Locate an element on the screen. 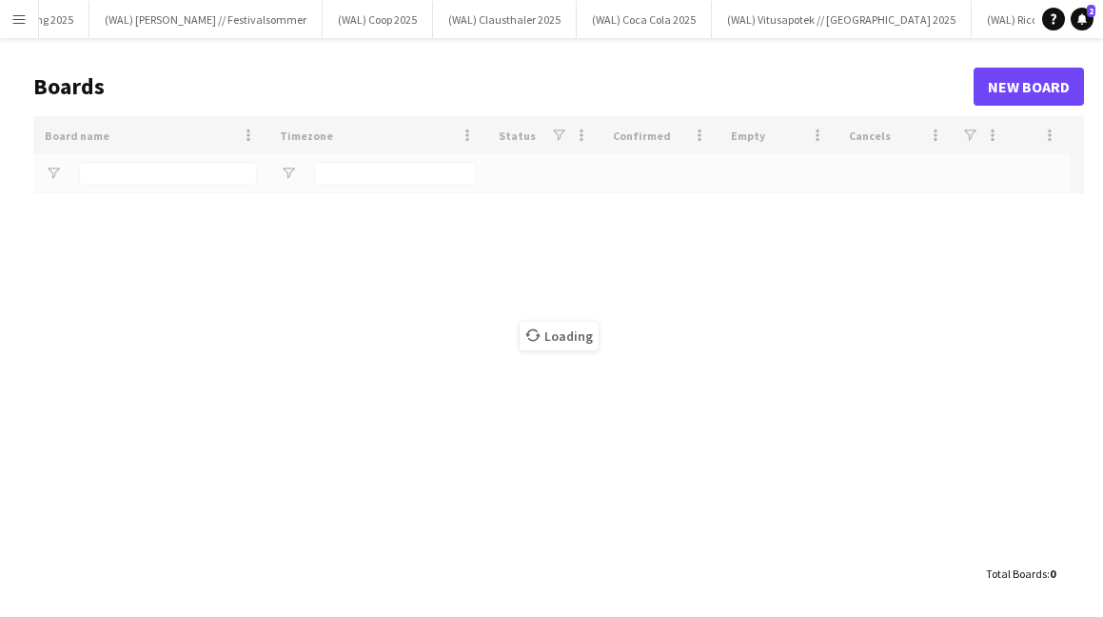  span: Loading is located at coordinates (559, 336).